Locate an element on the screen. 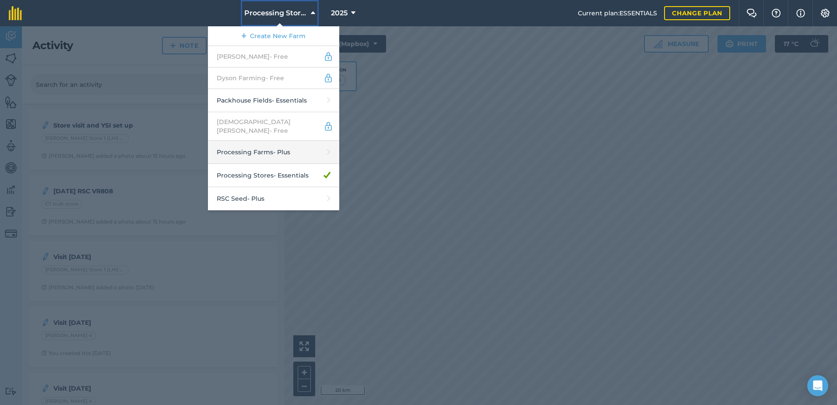 The width and height of the screenshot is (837, 405). a: Processing Stores- Essentials is located at coordinates (274, 175).